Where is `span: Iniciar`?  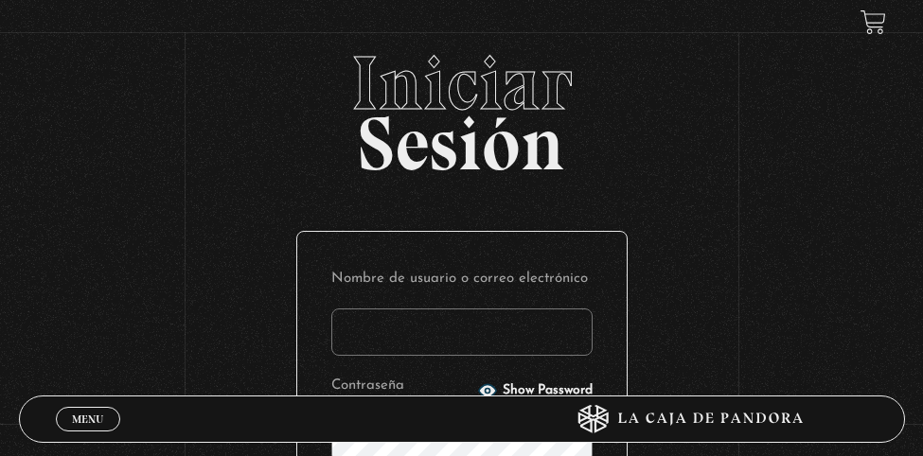 span: Iniciar is located at coordinates (462, 83).